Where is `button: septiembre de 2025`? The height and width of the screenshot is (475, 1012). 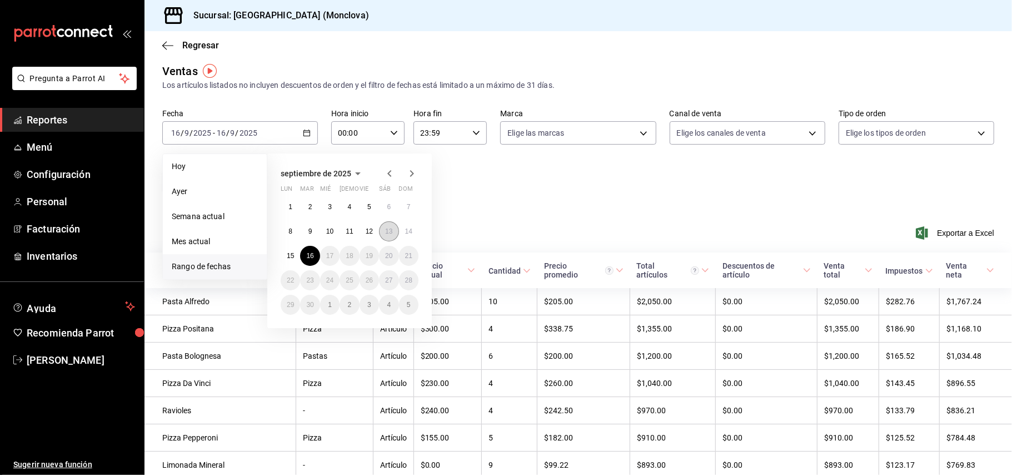 button: septiembre de 2025 is located at coordinates (322, 173).